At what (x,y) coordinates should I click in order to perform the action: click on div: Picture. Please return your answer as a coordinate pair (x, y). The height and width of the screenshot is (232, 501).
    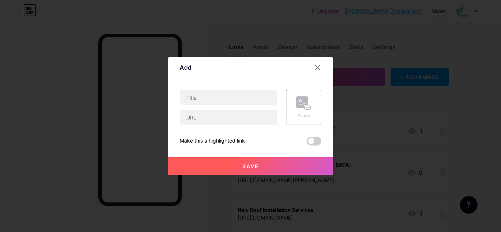
    Looking at the image, I should click on (304, 116).